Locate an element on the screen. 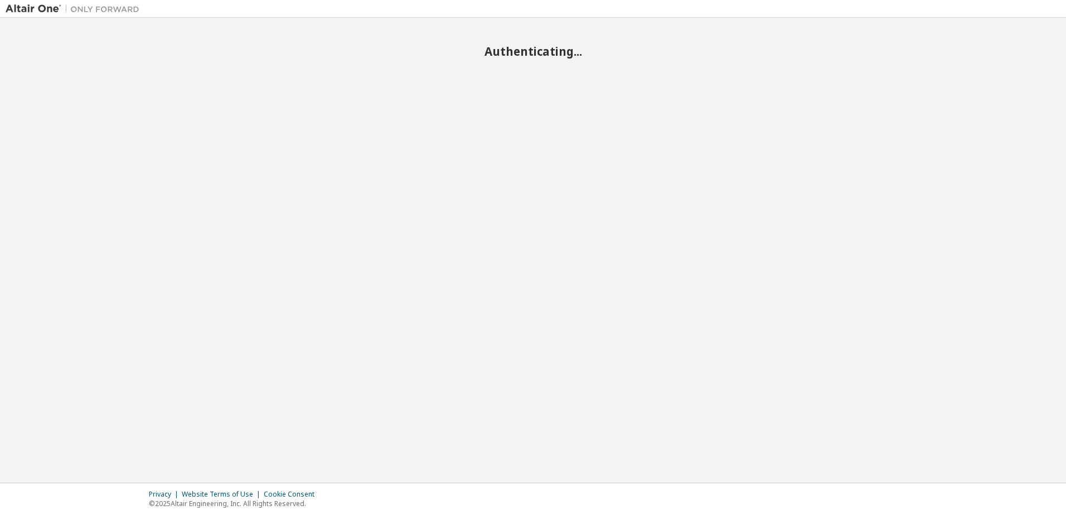 This screenshot has width=1066, height=515. div: Cookie Consent is located at coordinates (292, 494).